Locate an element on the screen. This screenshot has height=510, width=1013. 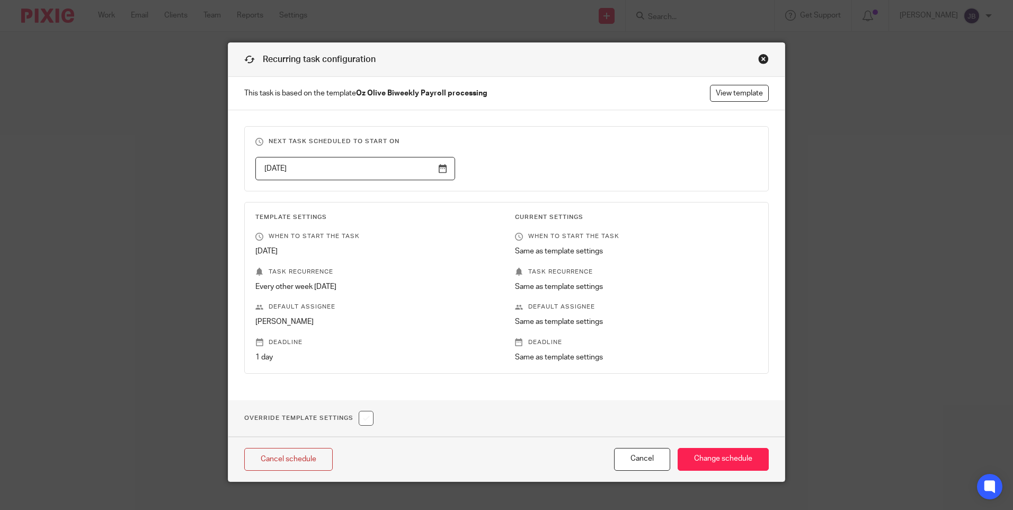
h3: Next task scheduled to start on is located at coordinates (507, 141).